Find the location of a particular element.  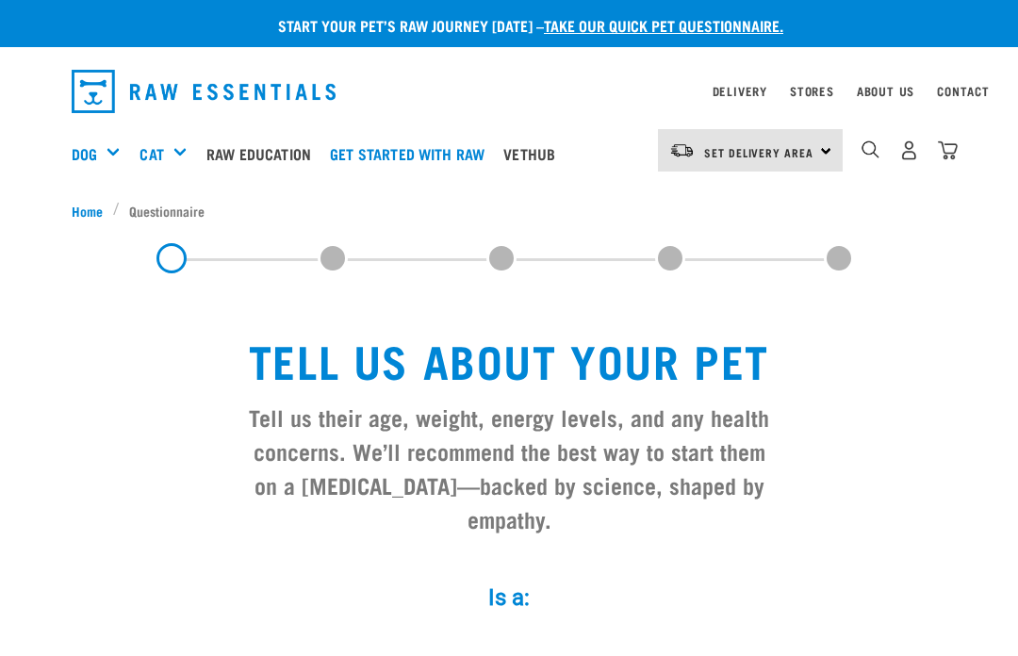

a: Cat is located at coordinates (151, 154).